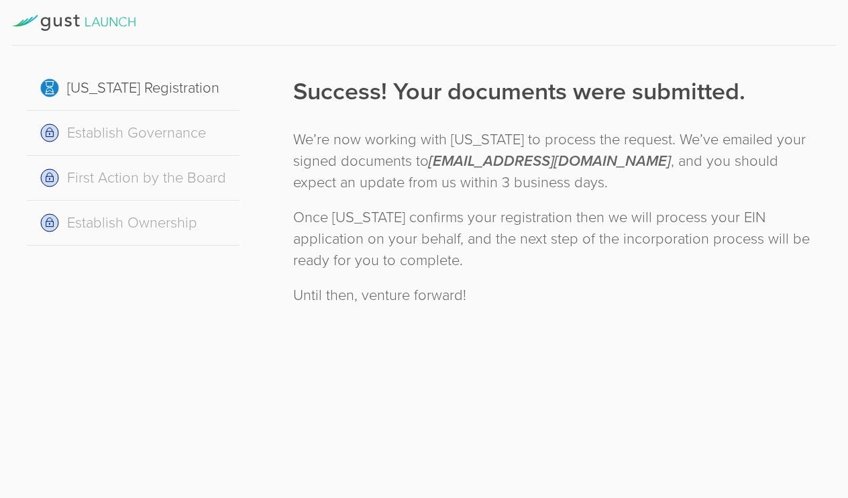  What do you see at coordinates (815, 425) in the screenshot?
I see `div: Widget de chat` at bounding box center [815, 425].